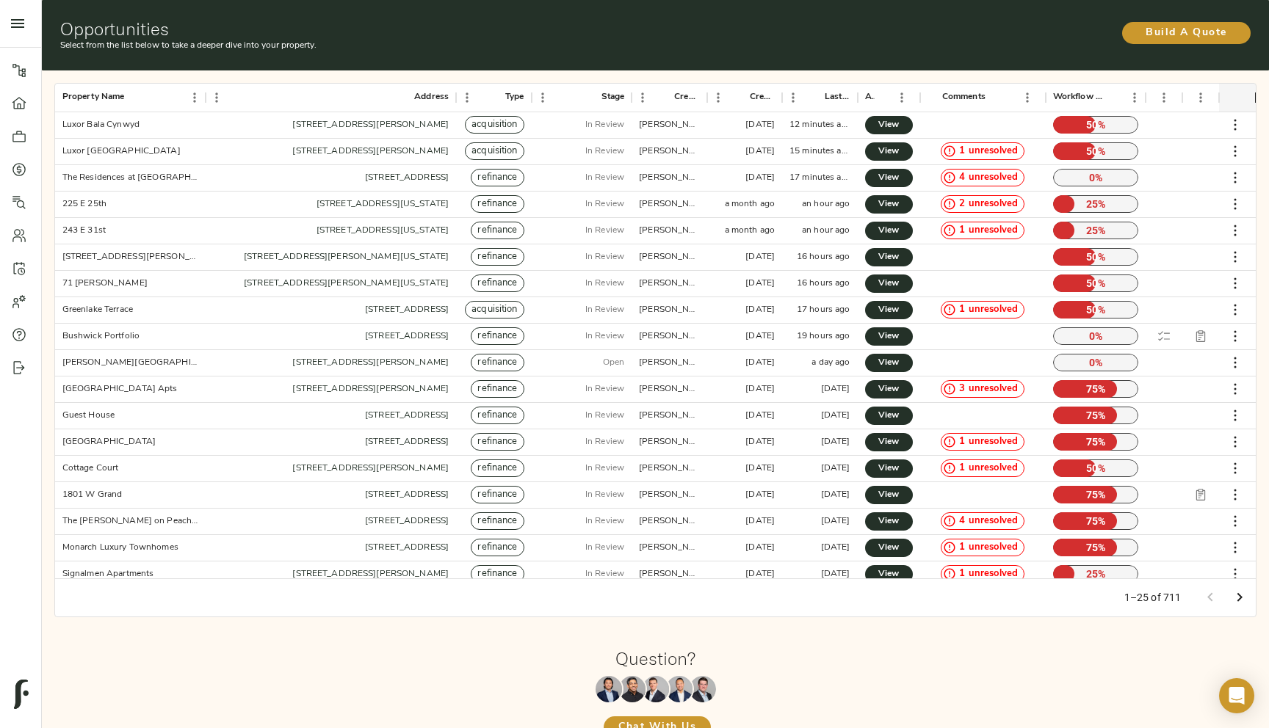 The image size is (1269, 728). I want to click on div: Open Intercom Messenger, so click(1236, 696).